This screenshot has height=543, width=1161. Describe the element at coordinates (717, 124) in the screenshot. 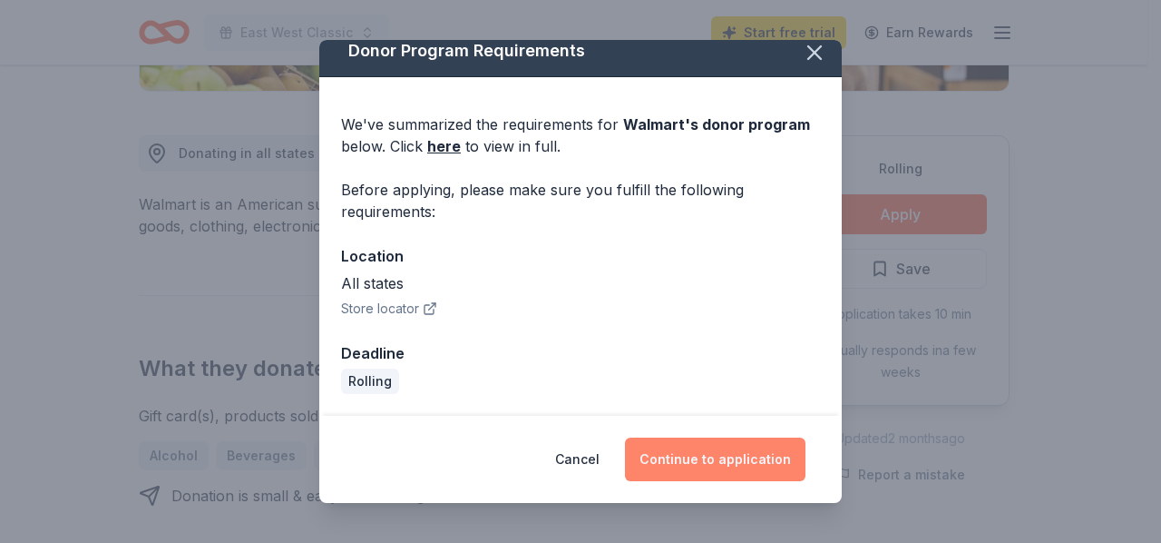

I see `span: Walmart 's donor program` at that location.